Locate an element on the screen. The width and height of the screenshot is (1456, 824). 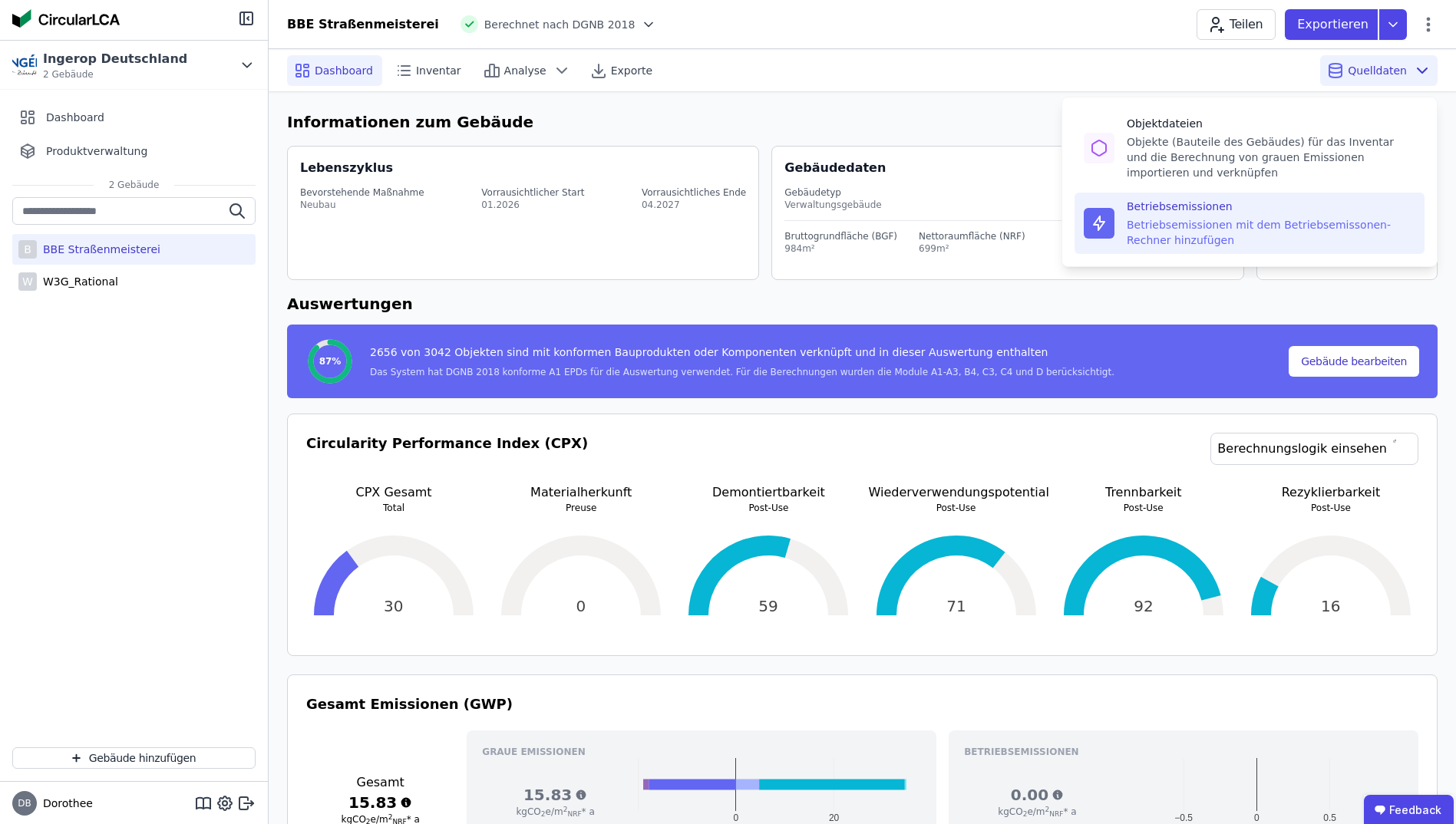
div: Bevorstehende Maßnahme is located at coordinates (362, 193).